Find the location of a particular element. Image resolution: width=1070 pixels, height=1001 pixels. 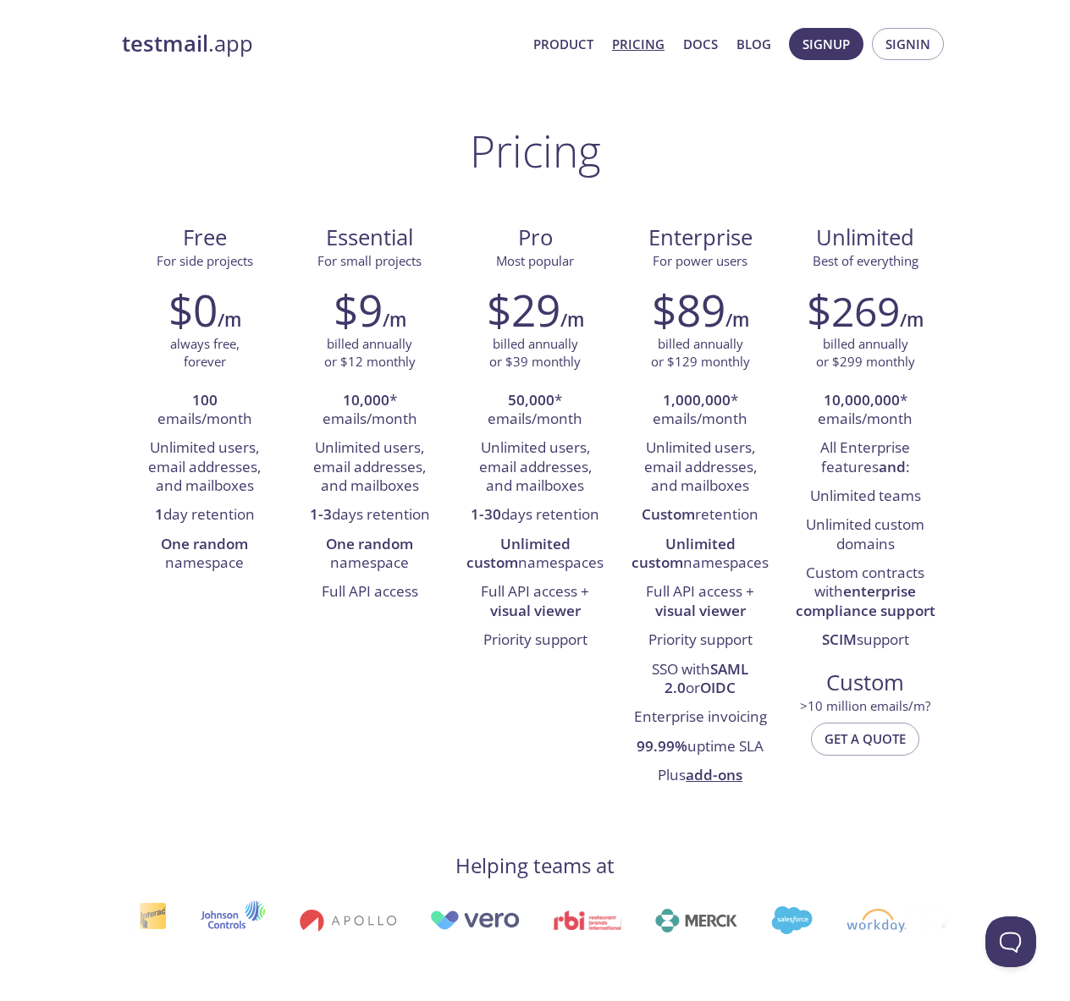

img: salesforce is located at coordinates (791, 920).